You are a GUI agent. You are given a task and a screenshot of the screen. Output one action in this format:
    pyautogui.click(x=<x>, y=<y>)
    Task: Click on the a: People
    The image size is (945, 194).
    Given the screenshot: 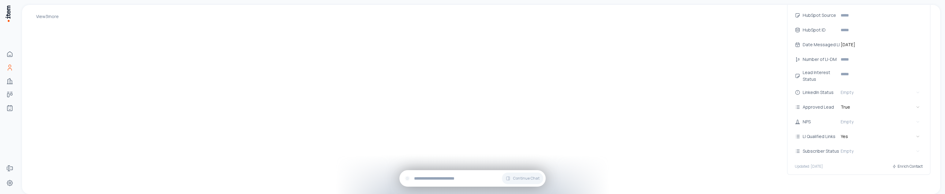 What is the action you would take?
    pyautogui.click(x=10, y=68)
    